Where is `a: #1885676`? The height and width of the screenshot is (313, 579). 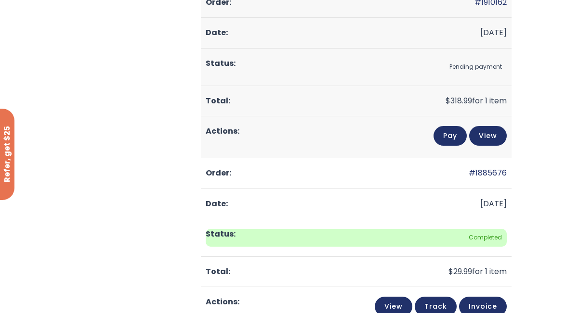 a: #1885676 is located at coordinates (487, 173).